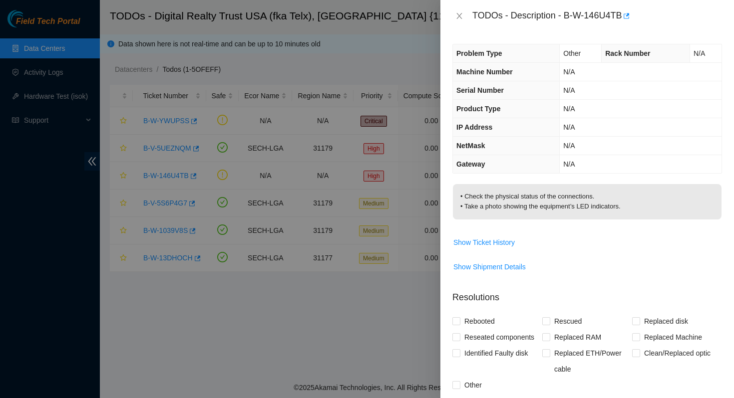 The width and height of the screenshot is (734, 398). Describe the element at coordinates (587, 202) in the screenshot. I see `p: • Check the physical status of the connections. • Take a photo showing the equipment’s LED indica...` at that location.